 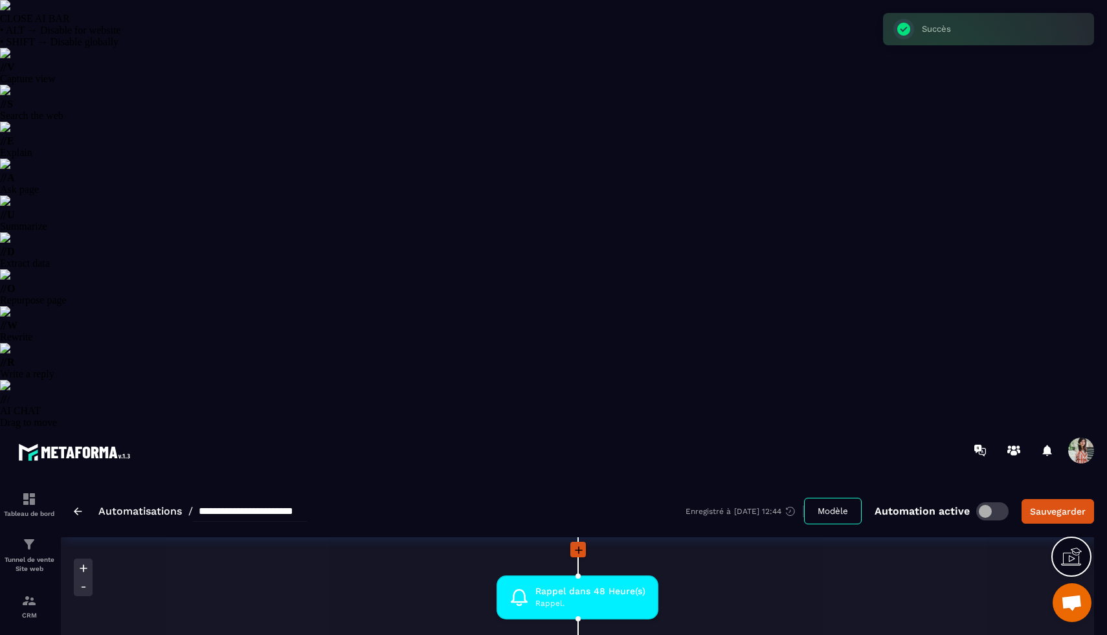 What do you see at coordinates (29, 606) in the screenshot?
I see `a: formationformationCRM` at bounding box center [29, 606].